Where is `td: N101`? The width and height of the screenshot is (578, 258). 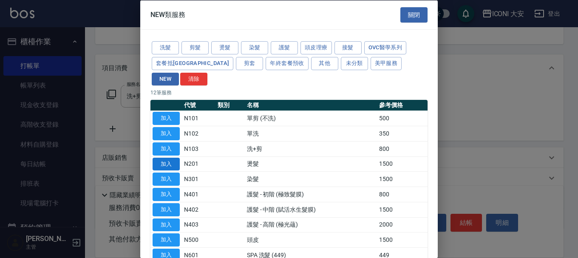
td: N101 is located at coordinates (198, 118).